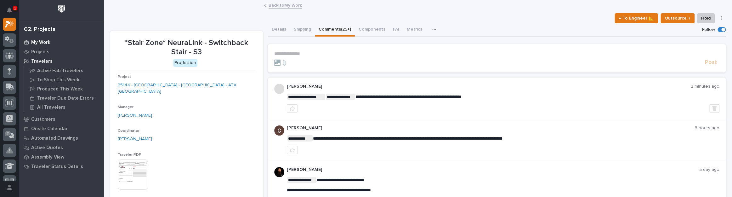 This screenshot has width=732, height=197. Describe the element at coordinates (302, 30) in the screenshot. I see `button: Shipping` at that location.